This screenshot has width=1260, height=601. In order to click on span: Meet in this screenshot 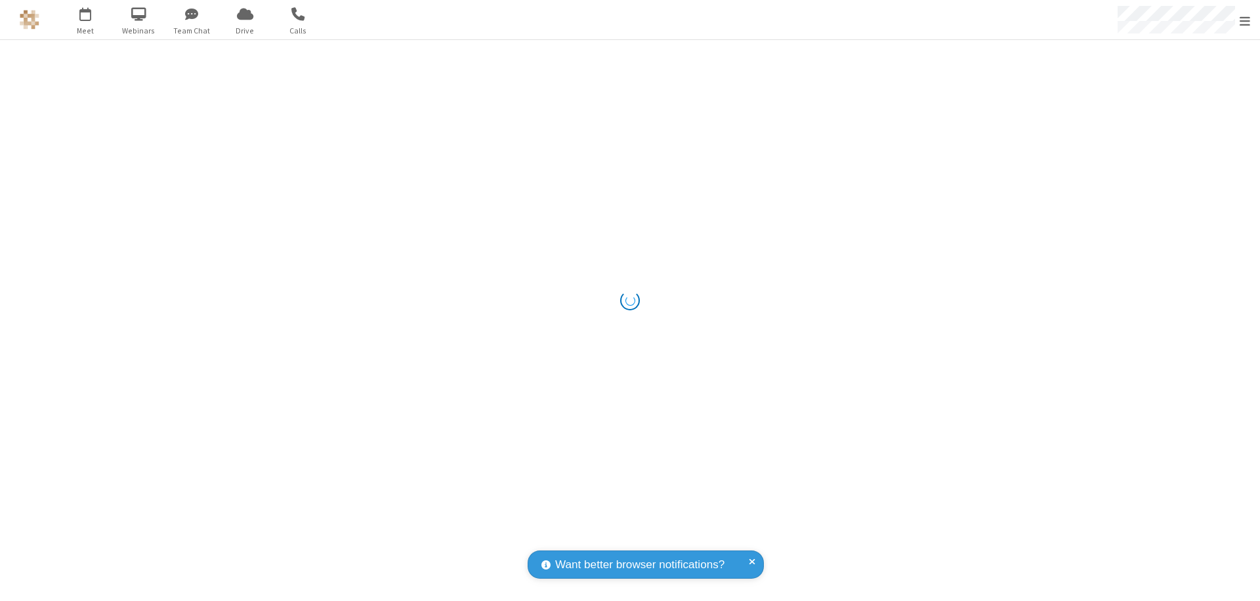, I will do `click(85, 31)`.